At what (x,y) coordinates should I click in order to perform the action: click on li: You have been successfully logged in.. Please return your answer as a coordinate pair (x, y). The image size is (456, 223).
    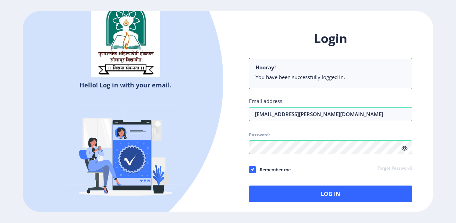
    Looking at the image, I should click on (331, 77).